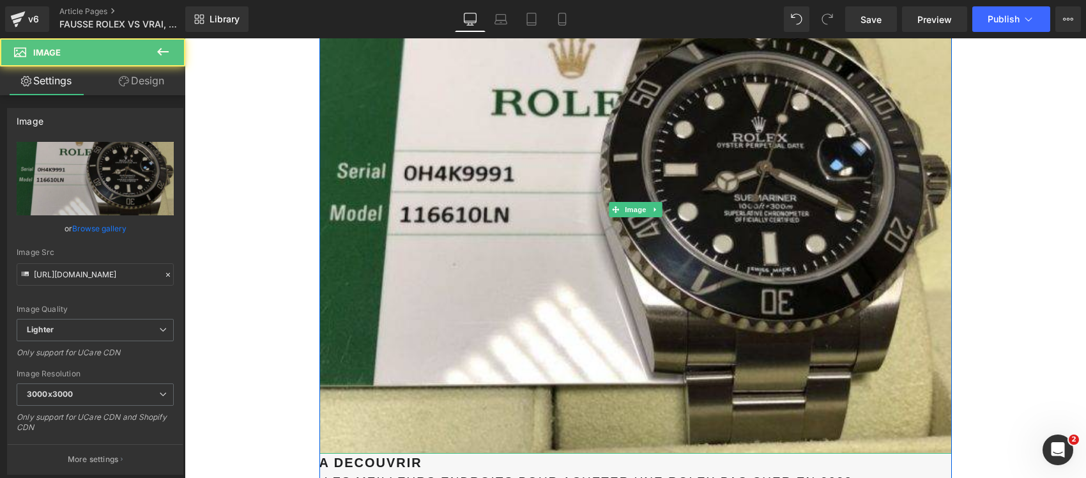 The image size is (1086, 478). Describe the element at coordinates (216, 19) in the screenshot. I see `a: New Library` at that location.